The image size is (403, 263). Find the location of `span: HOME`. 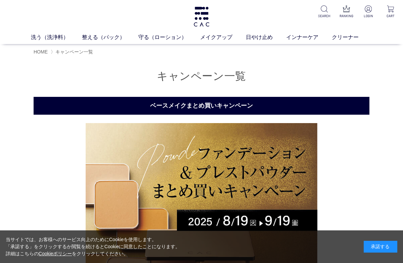

span: HOME is located at coordinates (41, 52).